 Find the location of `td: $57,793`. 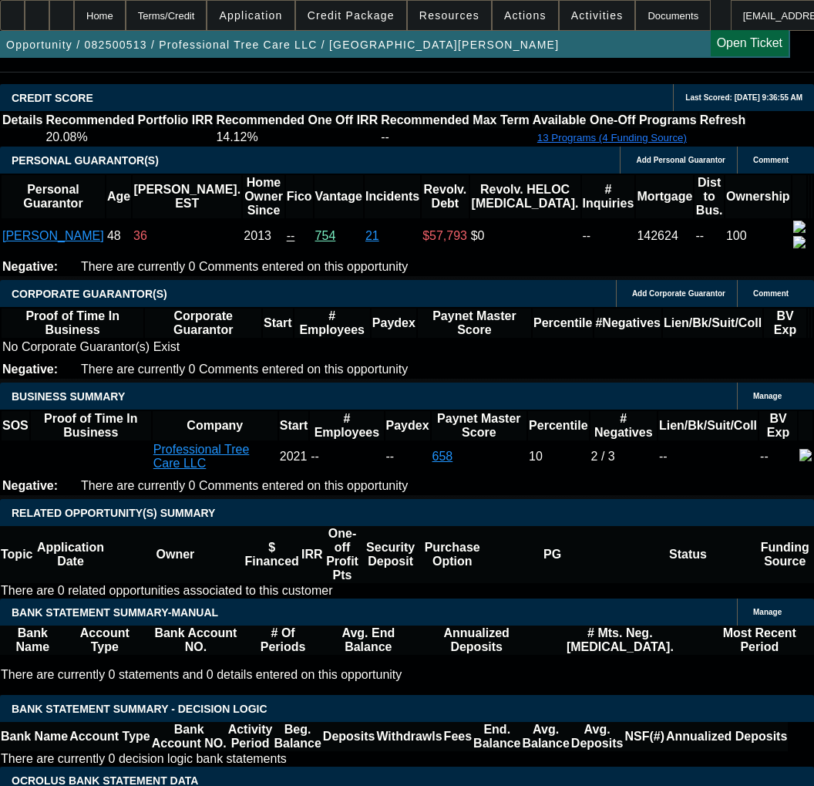

td: $57,793 is located at coordinates (445, 236).